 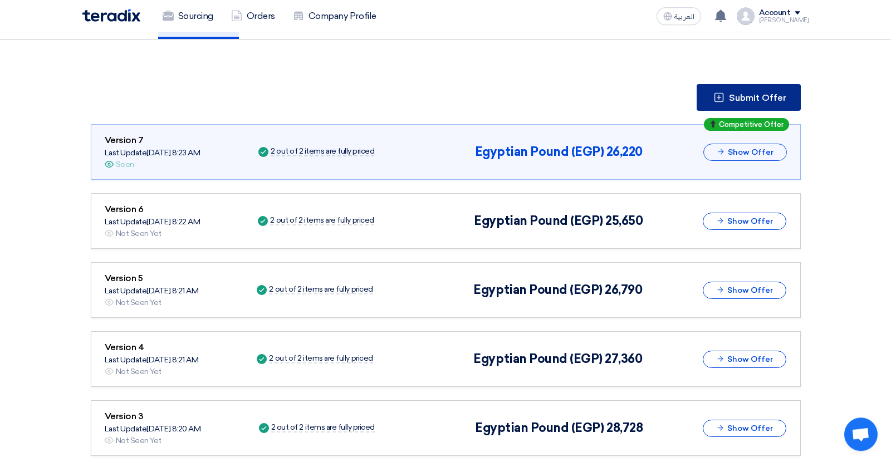 What do you see at coordinates (623, 290) in the screenshot?
I see `span: 26,790` at bounding box center [623, 290].